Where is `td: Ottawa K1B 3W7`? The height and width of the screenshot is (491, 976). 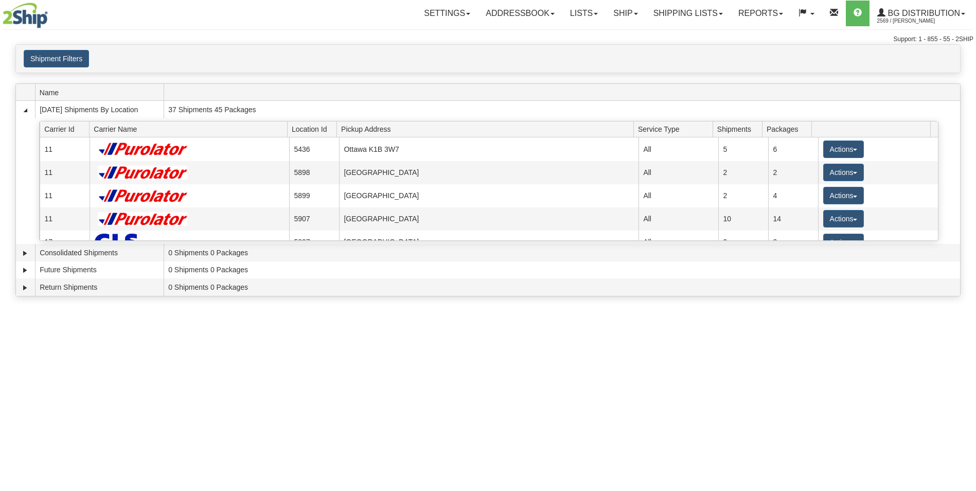 td: Ottawa K1B 3W7 is located at coordinates (489, 149).